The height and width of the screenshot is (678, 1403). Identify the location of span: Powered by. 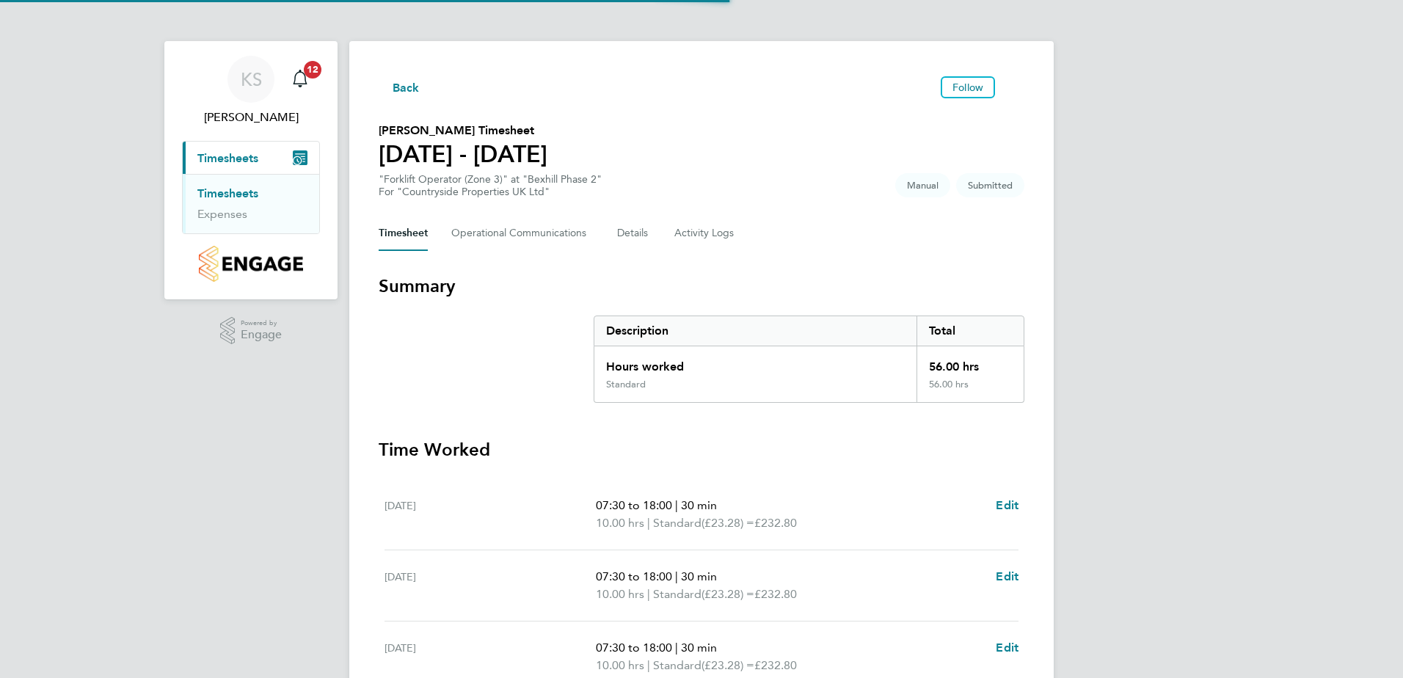
(261, 323).